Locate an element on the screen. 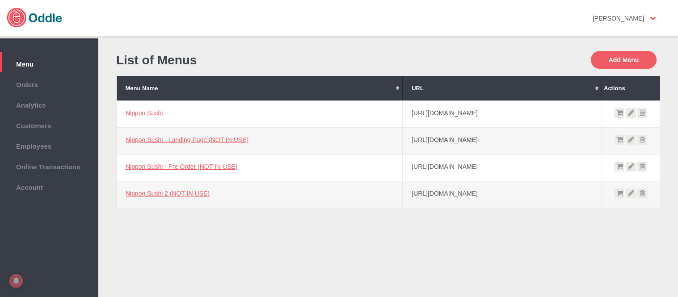 This screenshot has height=297, width=678. span: Customers is located at coordinates (49, 125).